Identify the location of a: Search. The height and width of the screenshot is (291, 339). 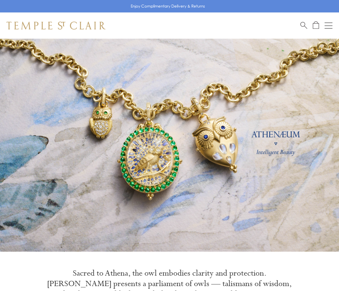
(304, 25).